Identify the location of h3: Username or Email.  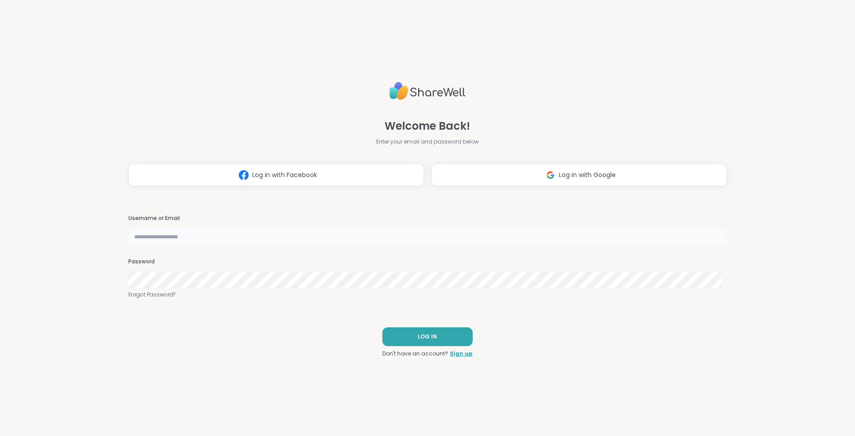
(427, 218).